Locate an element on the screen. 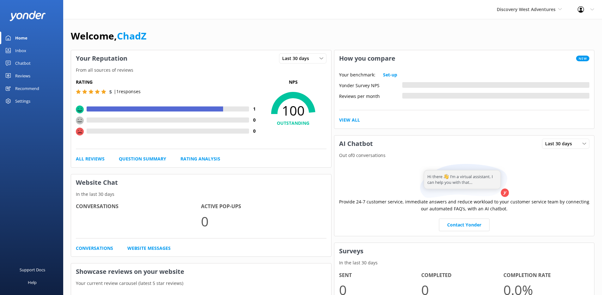 The width and height of the screenshot is (602, 295). p: From all sources of reviews is located at coordinates (201, 70).